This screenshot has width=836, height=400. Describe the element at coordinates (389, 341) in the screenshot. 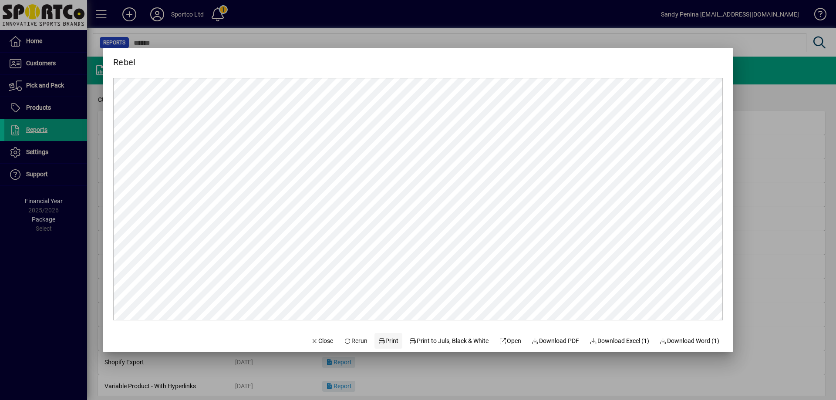

I see `button: Print` at that location.